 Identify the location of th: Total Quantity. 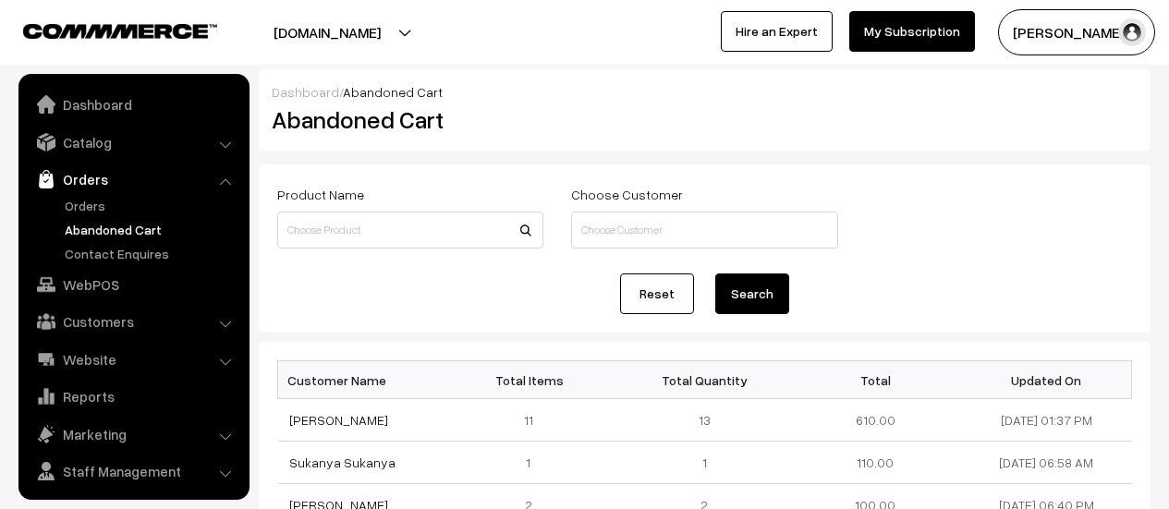
(704, 380).